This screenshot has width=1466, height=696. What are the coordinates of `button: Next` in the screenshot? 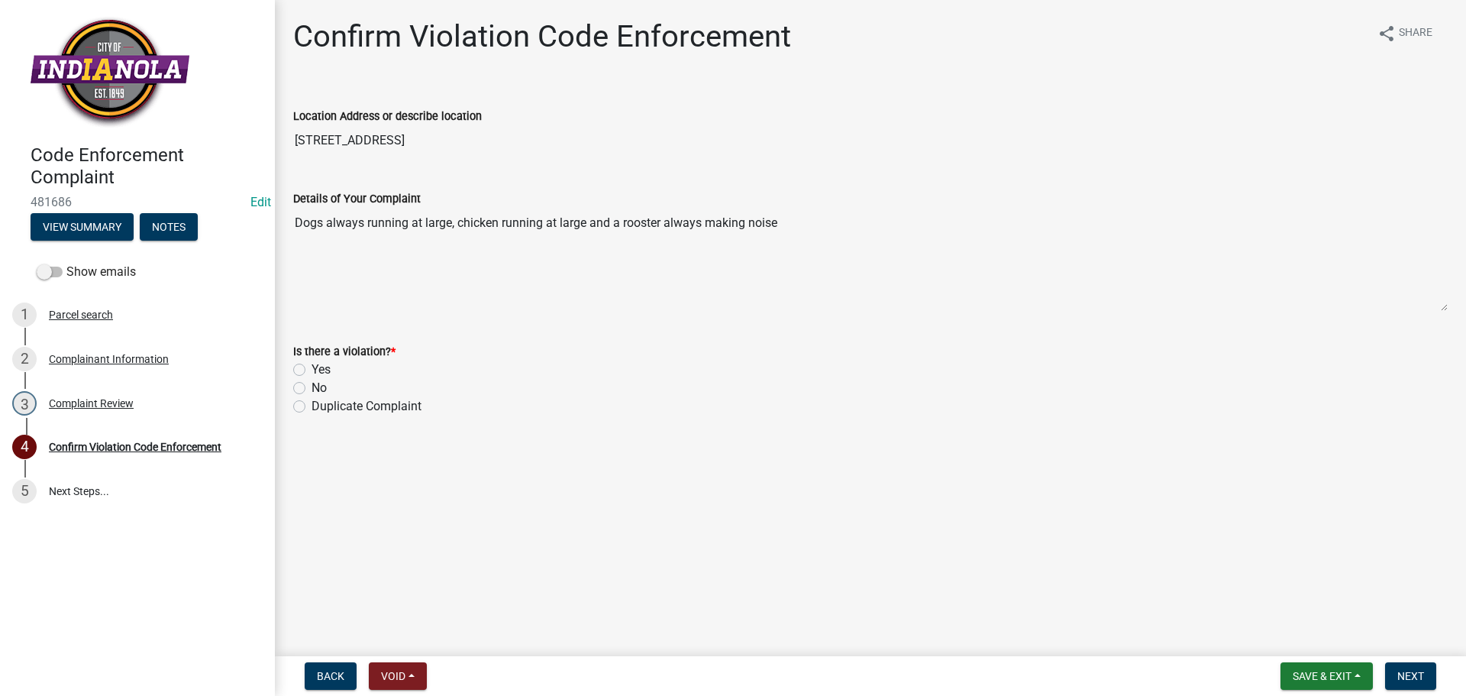 It's located at (1411, 676).